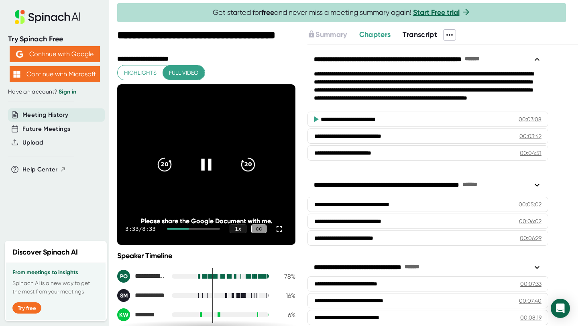 The image size is (578, 326). What do you see at coordinates (375, 35) in the screenshot?
I see `button: Chapters` at bounding box center [375, 35].